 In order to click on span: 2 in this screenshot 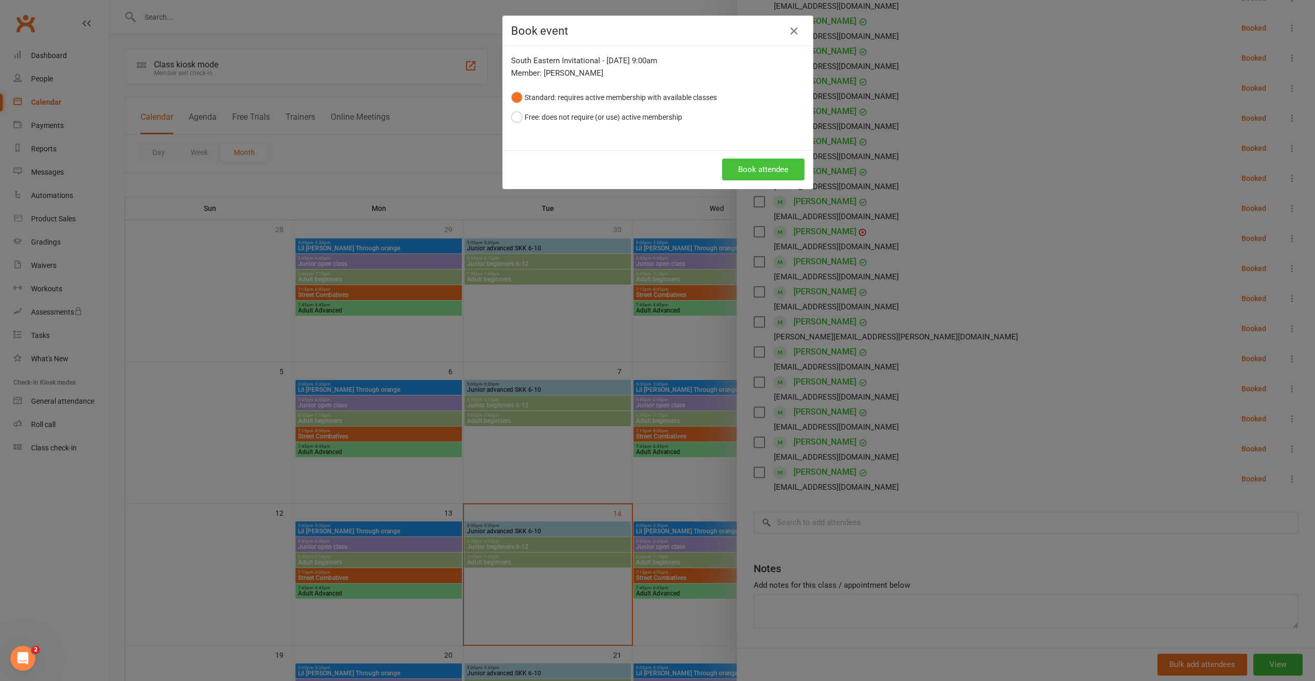, I will do `click(36, 650)`.